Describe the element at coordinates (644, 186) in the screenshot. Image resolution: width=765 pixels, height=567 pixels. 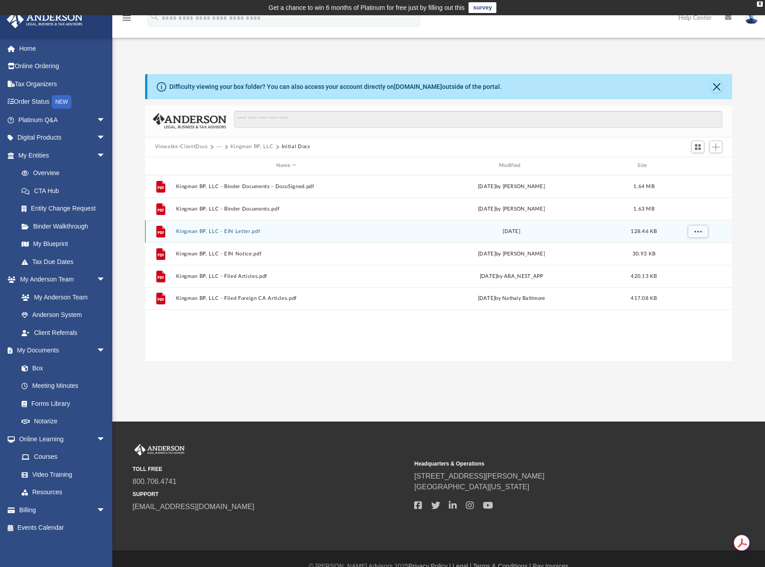
I see `span: 1.64 MB` at that location.